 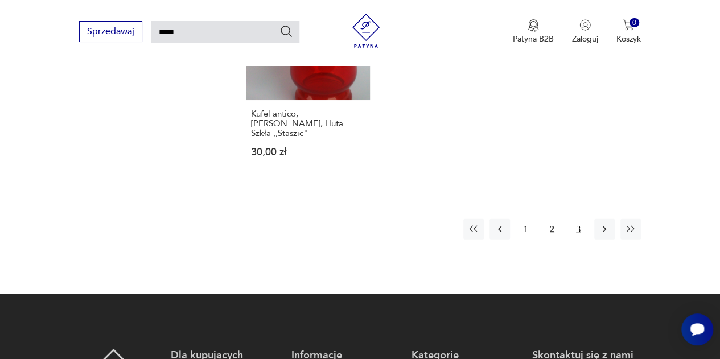 What do you see at coordinates (585, 39) in the screenshot?
I see `p: Zaloguj` at bounding box center [585, 39].